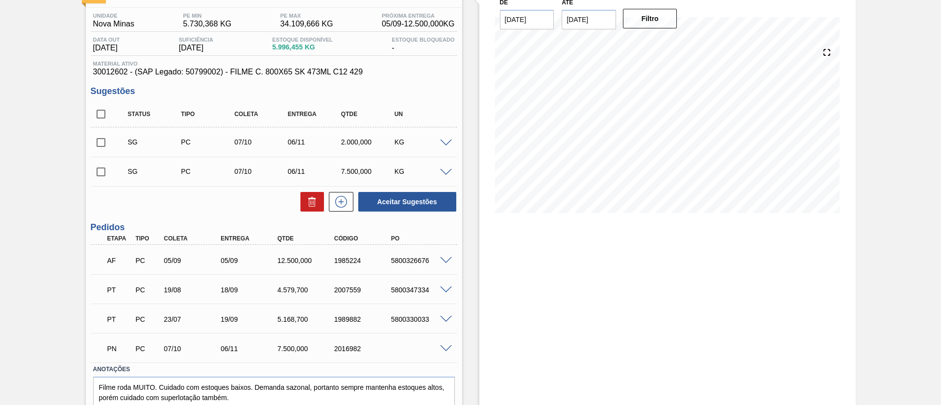  I want to click on span: 05/09 - 12.500,000 KG, so click(418, 24).